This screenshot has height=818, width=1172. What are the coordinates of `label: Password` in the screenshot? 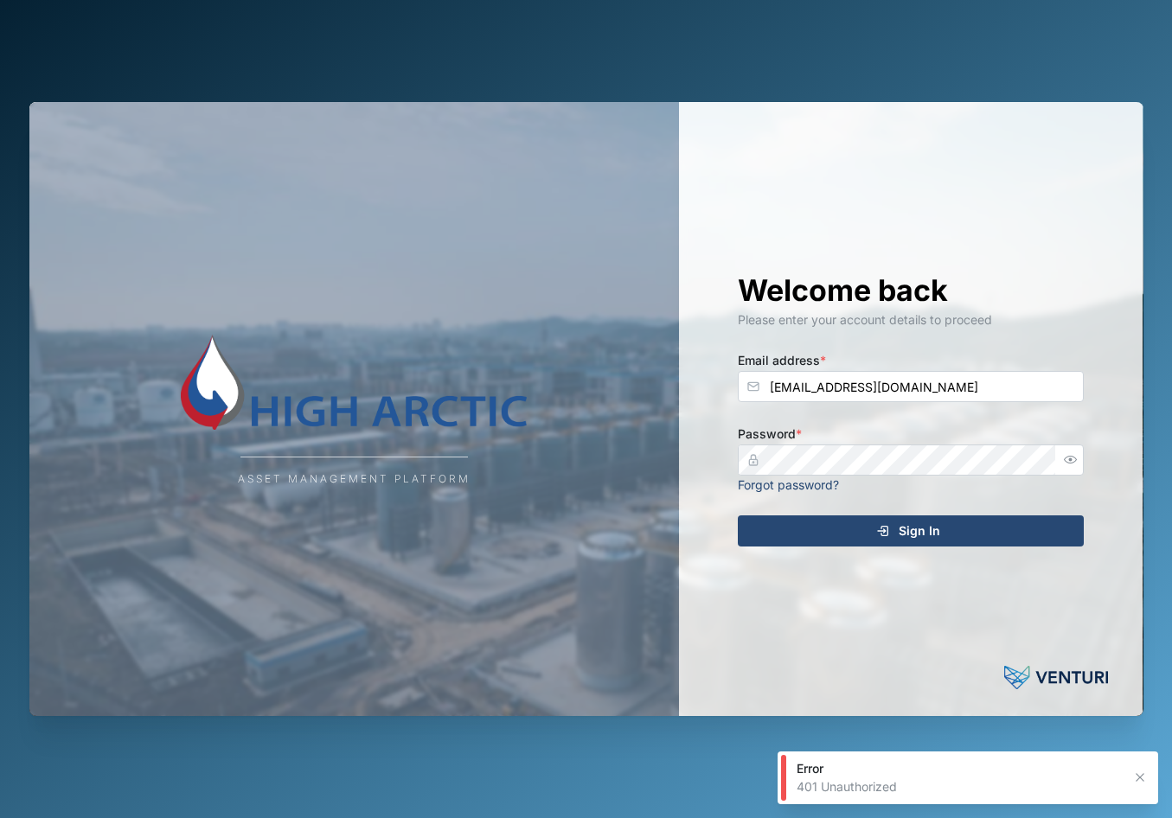 It's located at (770, 434).